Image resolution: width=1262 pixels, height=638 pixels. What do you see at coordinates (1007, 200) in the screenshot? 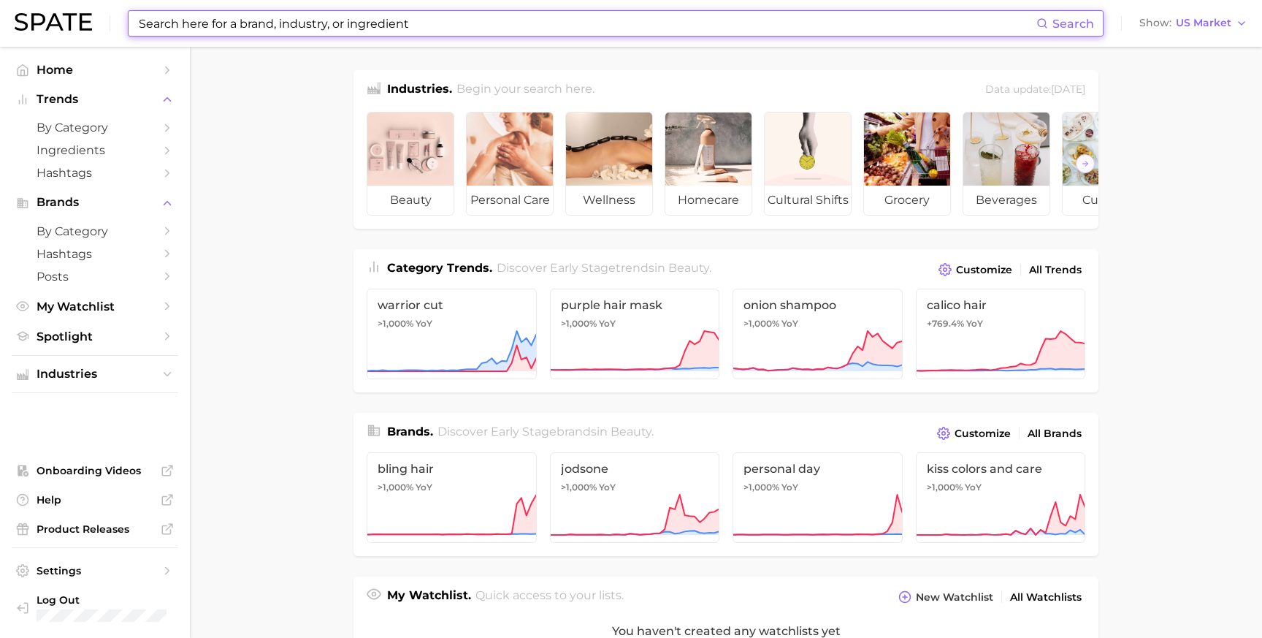
I see `span: beverages` at bounding box center [1007, 200].